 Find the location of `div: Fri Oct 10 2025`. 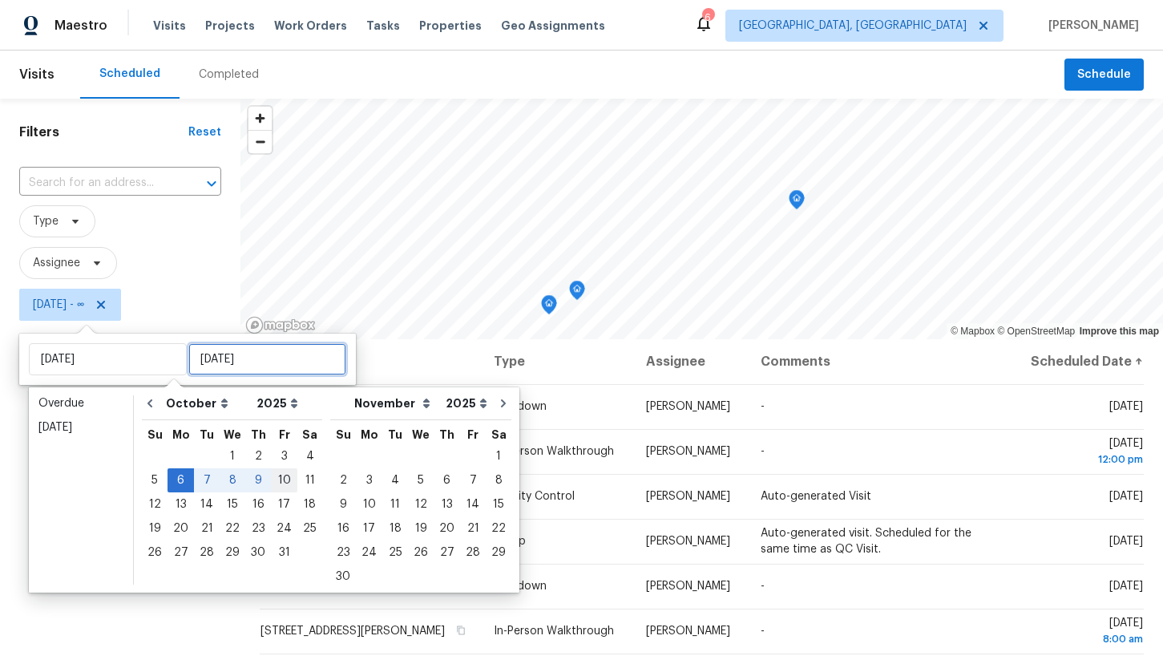

div: Fri Oct 10 2025 is located at coordinates (284, 480).